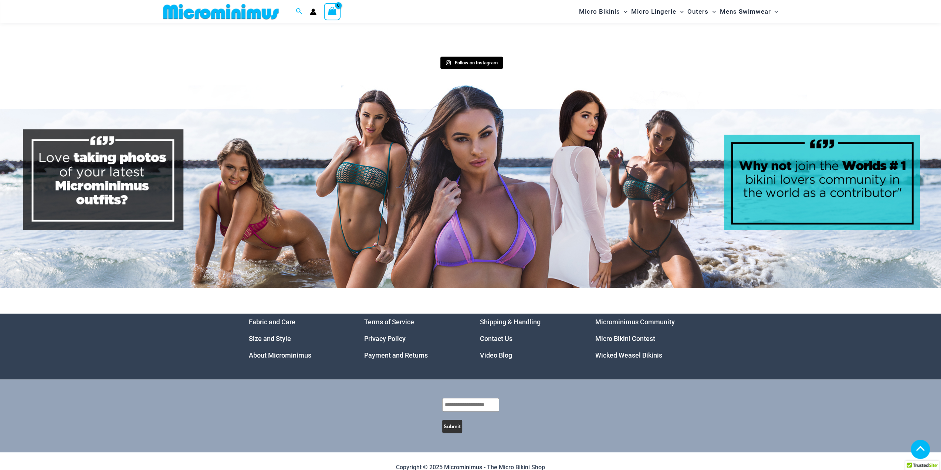 This screenshot has height=470, width=941. I want to click on span: Mens Swimwear, so click(745, 11).